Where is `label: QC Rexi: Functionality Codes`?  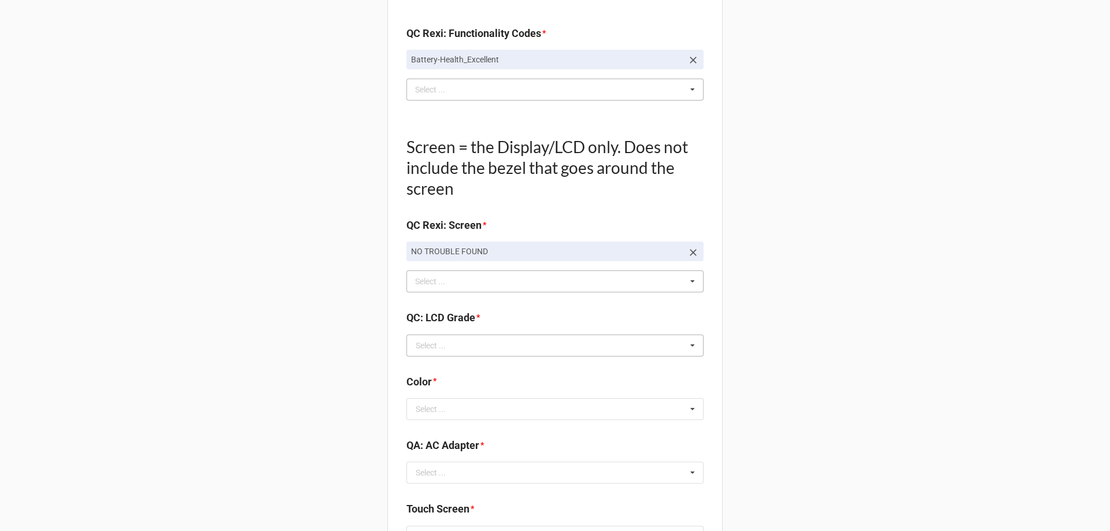
label: QC Rexi: Functionality Codes is located at coordinates (473, 34).